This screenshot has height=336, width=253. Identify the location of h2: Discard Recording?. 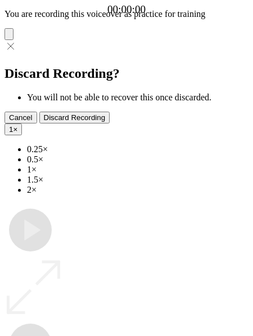
(127, 73).